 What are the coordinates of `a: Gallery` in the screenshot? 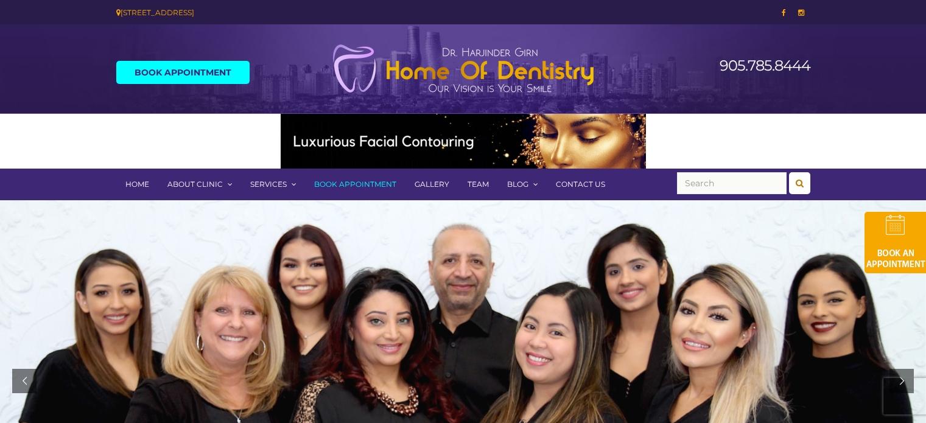 It's located at (431, 184).